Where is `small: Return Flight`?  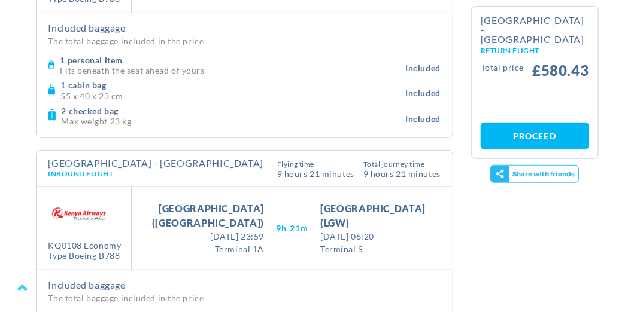 small: Return Flight is located at coordinates (535, 51).